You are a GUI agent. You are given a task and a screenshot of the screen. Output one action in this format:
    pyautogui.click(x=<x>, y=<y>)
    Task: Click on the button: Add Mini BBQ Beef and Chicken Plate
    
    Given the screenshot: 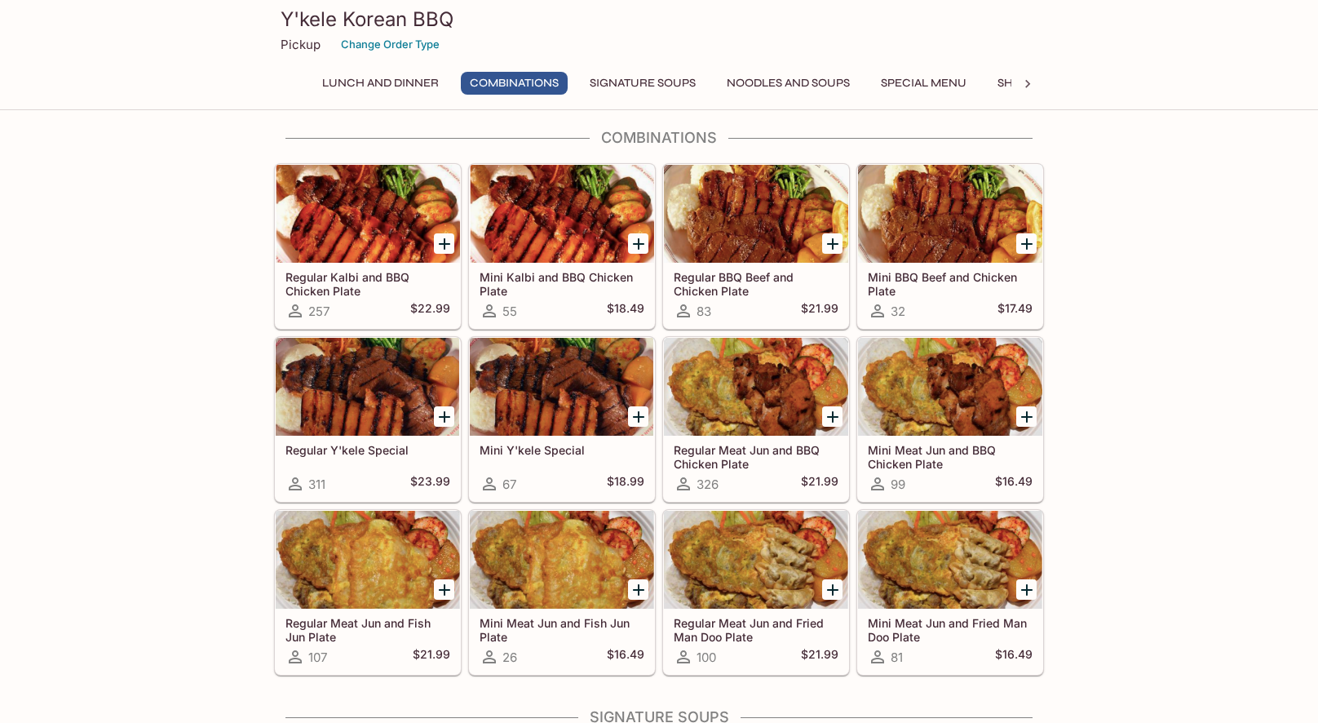 What is the action you would take?
    pyautogui.click(x=1026, y=243)
    